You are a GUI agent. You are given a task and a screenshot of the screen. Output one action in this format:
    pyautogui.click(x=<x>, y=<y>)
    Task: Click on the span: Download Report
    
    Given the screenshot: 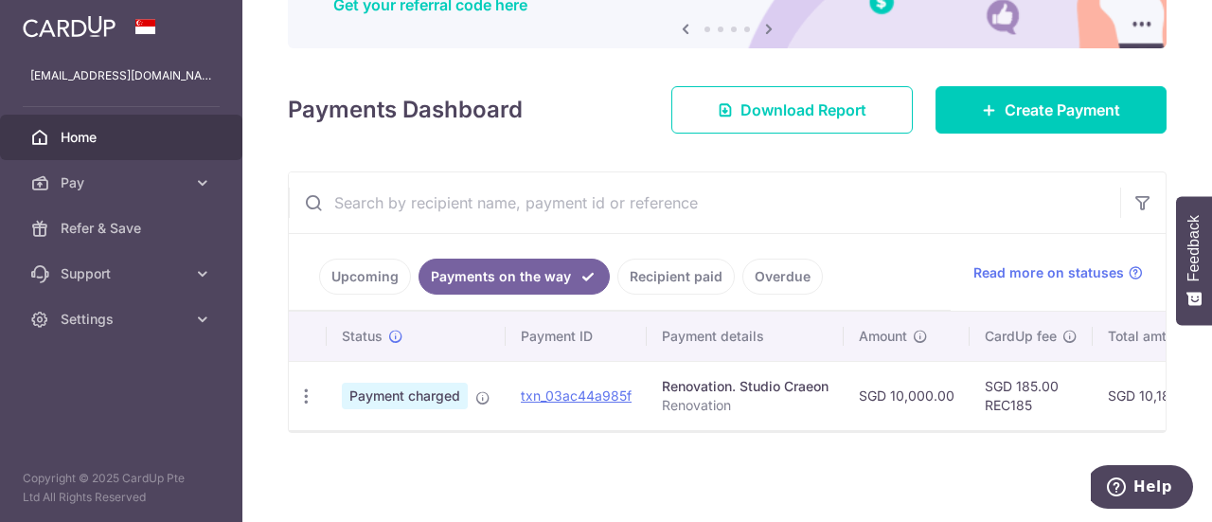 What is the action you would take?
    pyautogui.click(x=803, y=110)
    